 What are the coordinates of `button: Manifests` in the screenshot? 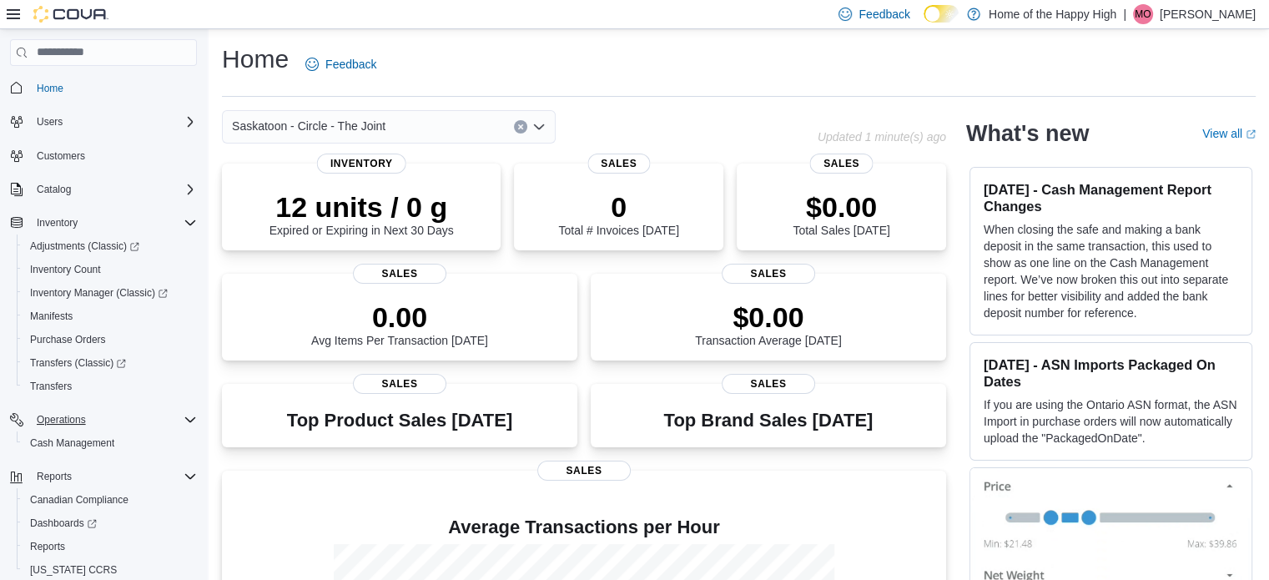 It's located at (110, 316).